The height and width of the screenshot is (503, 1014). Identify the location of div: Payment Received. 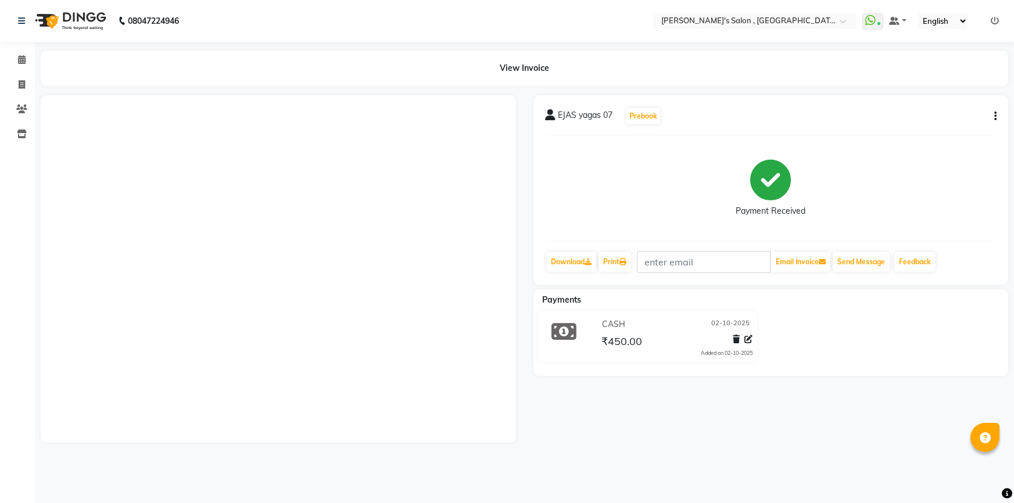
(770, 211).